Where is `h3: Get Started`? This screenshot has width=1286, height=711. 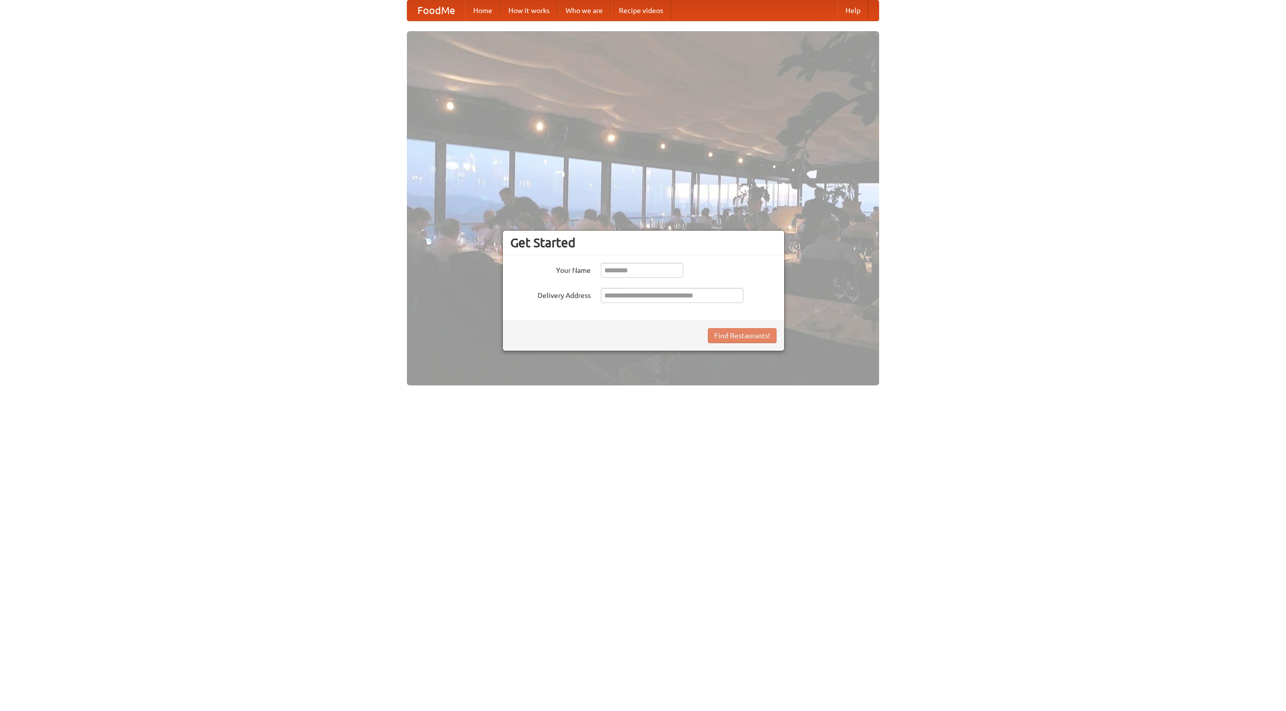 h3: Get Started is located at coordinates (643, 243).